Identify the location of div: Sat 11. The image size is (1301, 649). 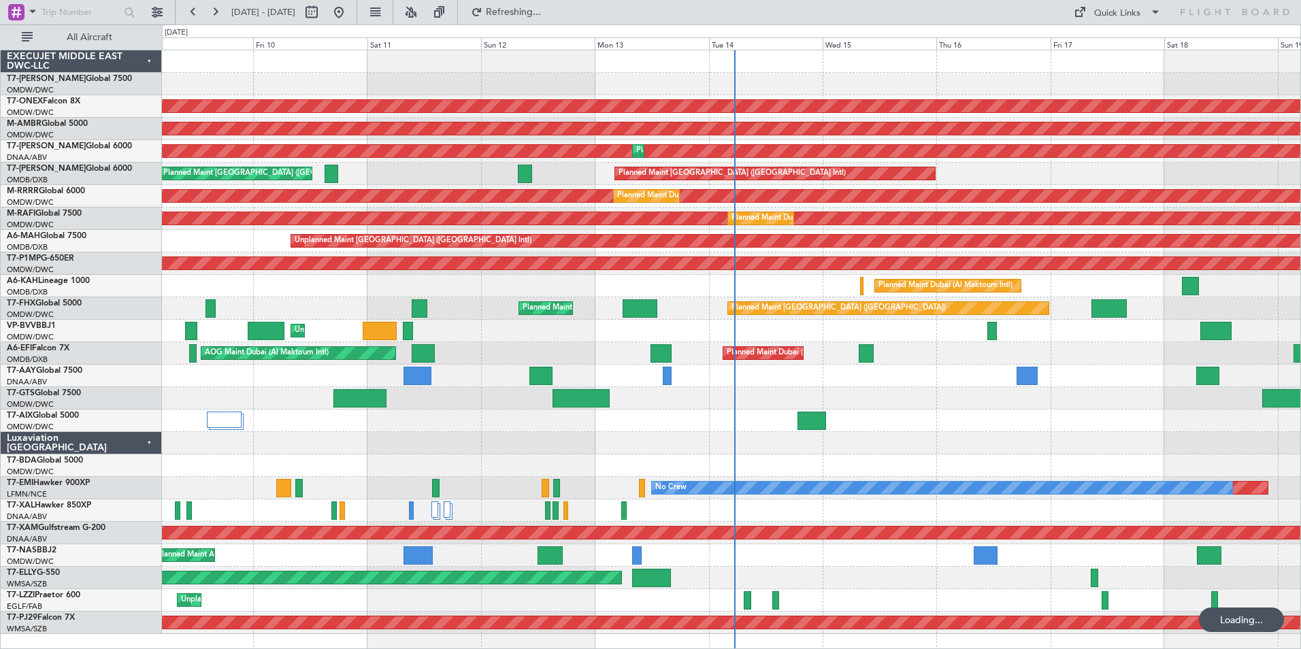
(424, 44).